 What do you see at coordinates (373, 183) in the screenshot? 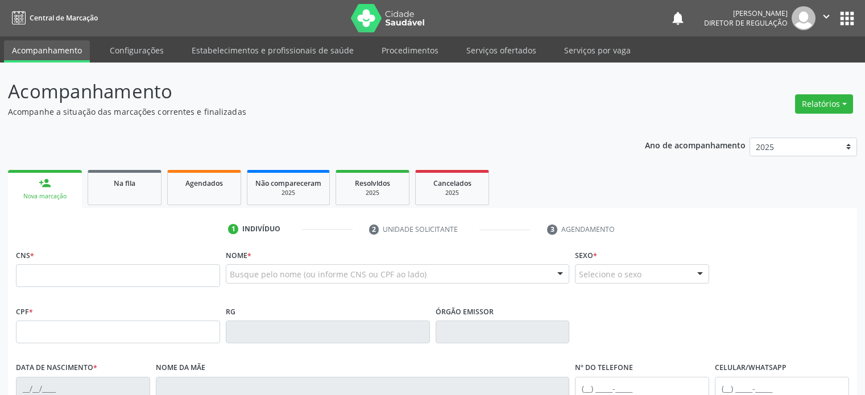
I see `span: Resolvidos` at bounding box center [373, 183].